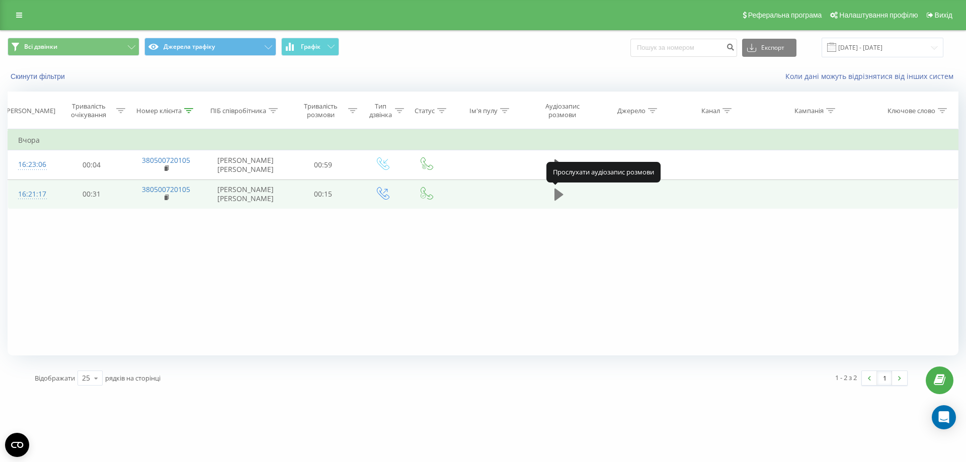  What do you see at coordinates (784, 15) in the screenshot?
I see `span: Реферальна програма` at bounding box center [784, 15].